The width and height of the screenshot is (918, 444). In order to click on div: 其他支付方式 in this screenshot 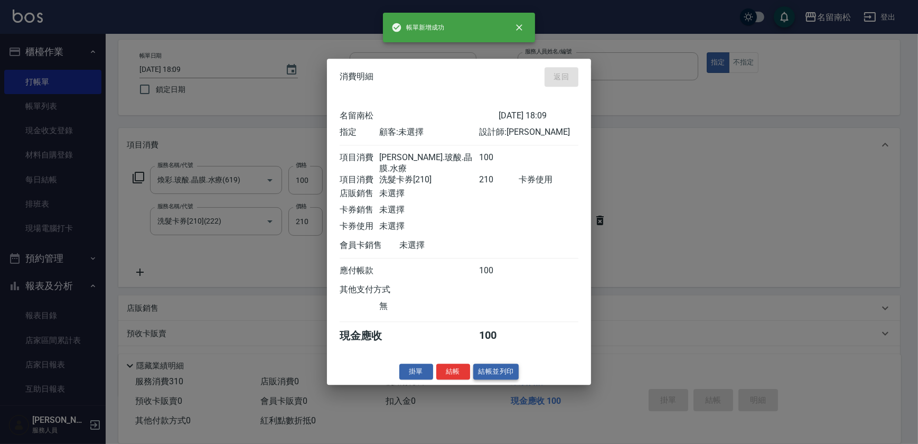, I will do `click(379, 289)`.